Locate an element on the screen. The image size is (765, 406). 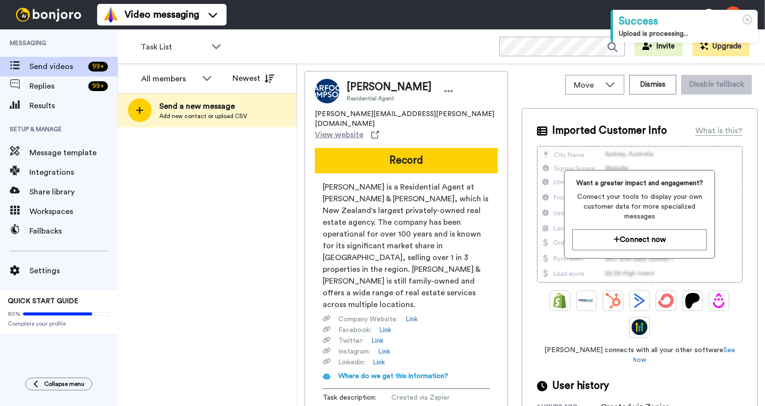
span: Residential Agent is located at coordinates (389, 99).